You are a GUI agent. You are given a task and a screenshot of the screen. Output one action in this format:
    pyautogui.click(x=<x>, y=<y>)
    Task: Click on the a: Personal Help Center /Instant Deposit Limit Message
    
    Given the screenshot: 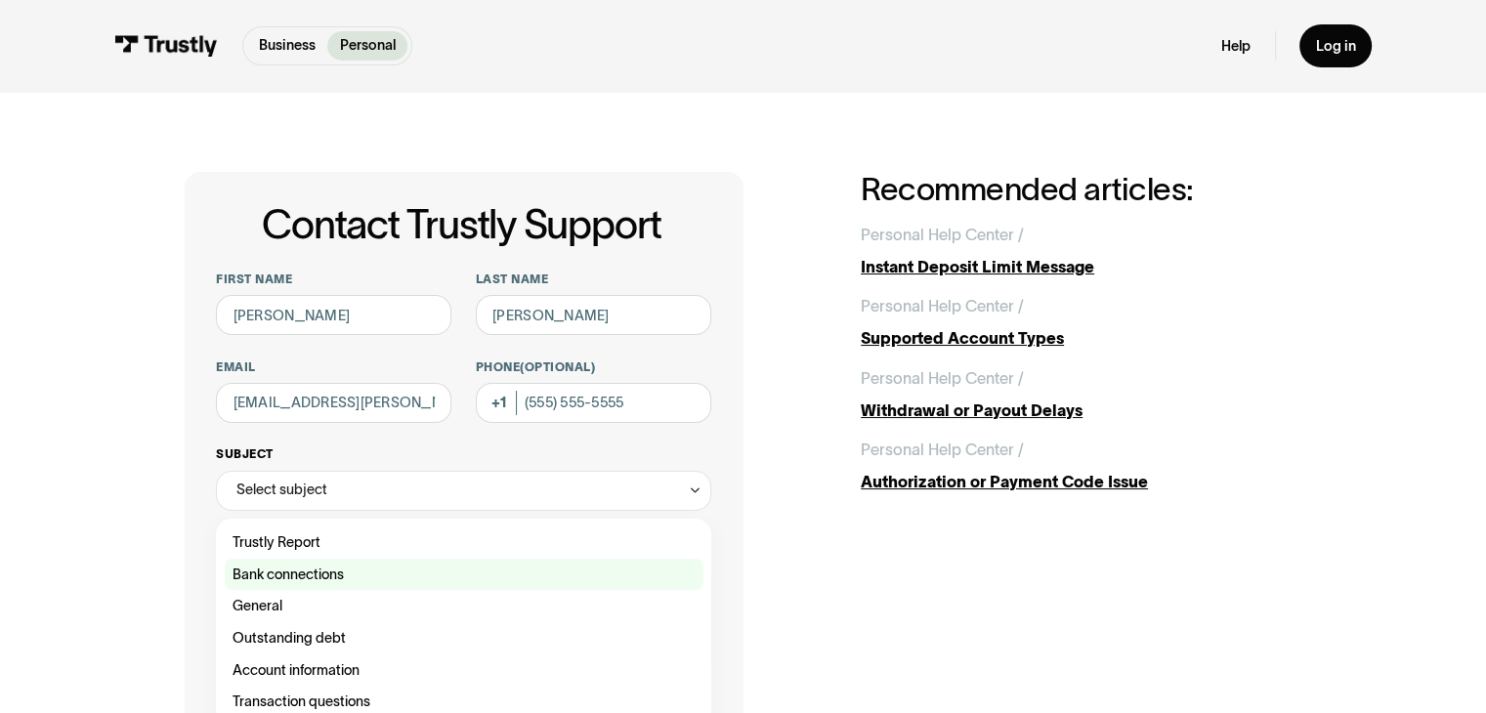 What is the action you would take?
    pyautogui.click(x=1081, y=250)
    